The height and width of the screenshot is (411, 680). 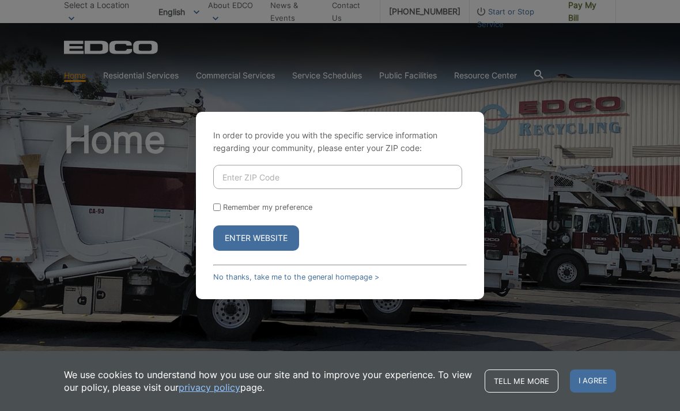 What do you see at coordinates (256, 238) in the screenshot?
I see `button: Enter Website` at bounding box center [256, 238].